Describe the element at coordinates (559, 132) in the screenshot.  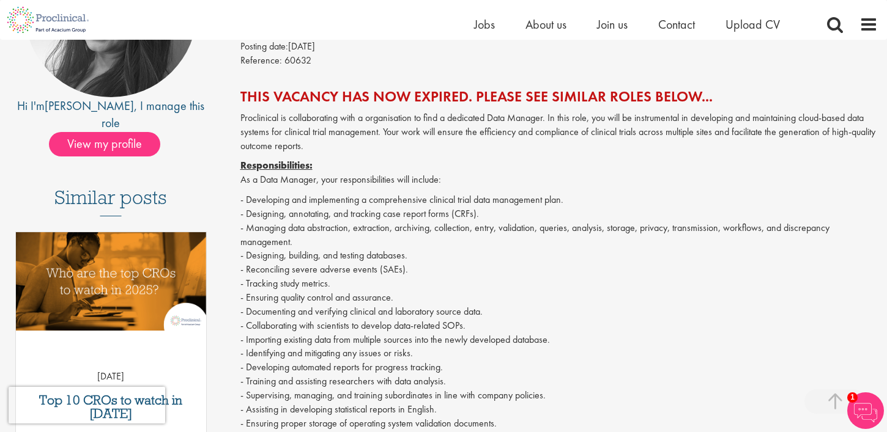
I see `p: Proclinical is collaborating with a organisation to find a dedicated Data Manager. In this role, ...` at that location.